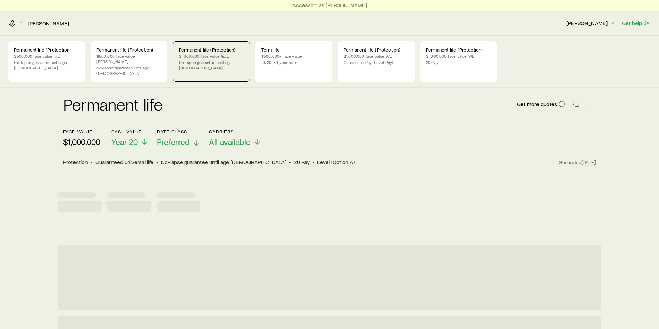 This screenshot has height=329, width=659. What do you see at coordinates (130, 138) in the screenshot?
I see `button: Cash ValueYear 20` at bounding box center [130, 138].